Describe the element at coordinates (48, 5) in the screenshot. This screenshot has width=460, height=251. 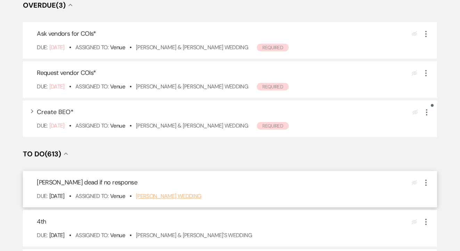
I see `button: Overdue(3)` at that location.